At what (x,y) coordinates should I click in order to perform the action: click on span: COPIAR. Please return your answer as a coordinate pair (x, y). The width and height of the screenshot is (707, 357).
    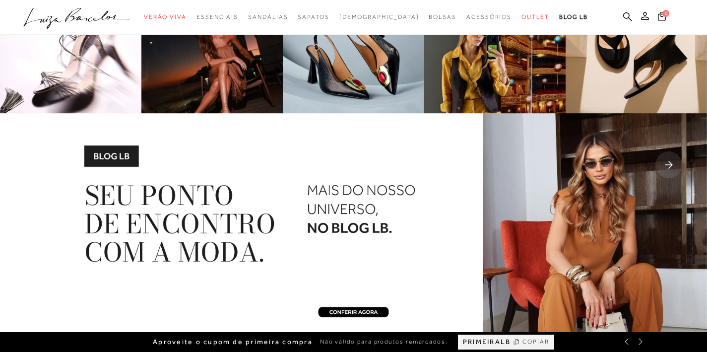
    Looking at the image, I should click on (536, 341).